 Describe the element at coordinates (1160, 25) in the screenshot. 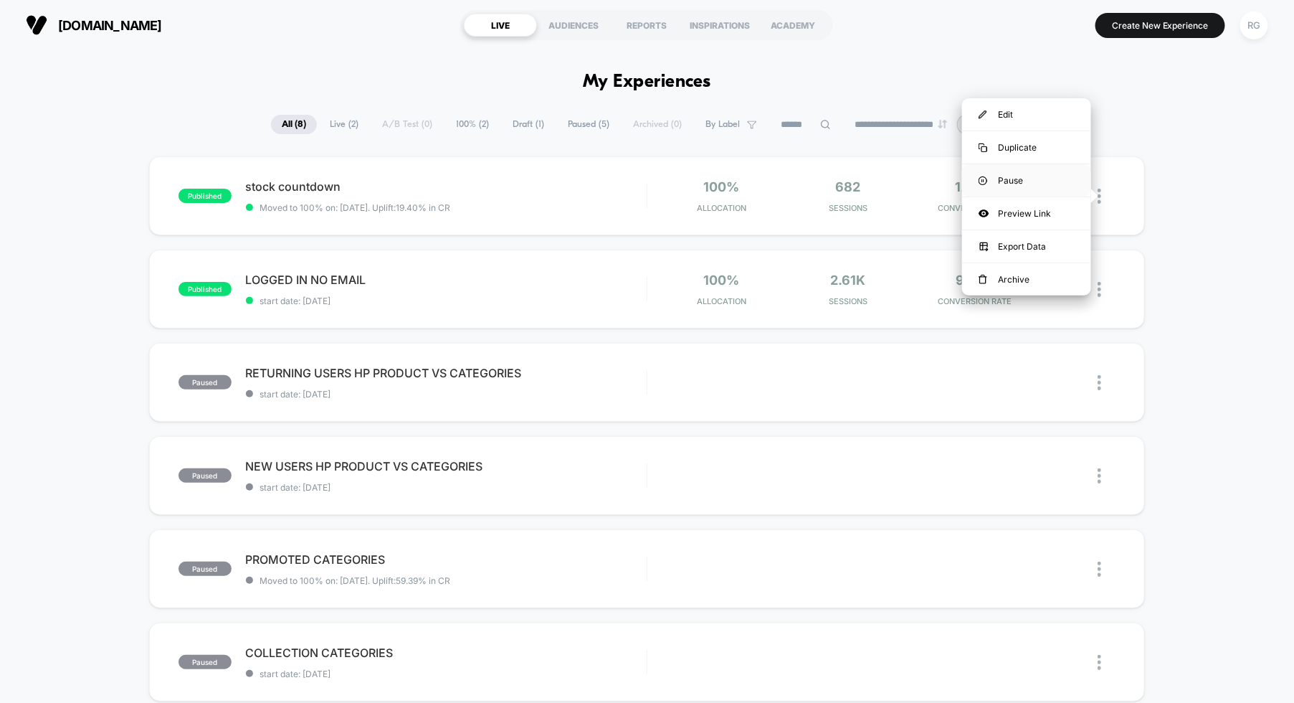

I see `button: Create New Experience` at that location.